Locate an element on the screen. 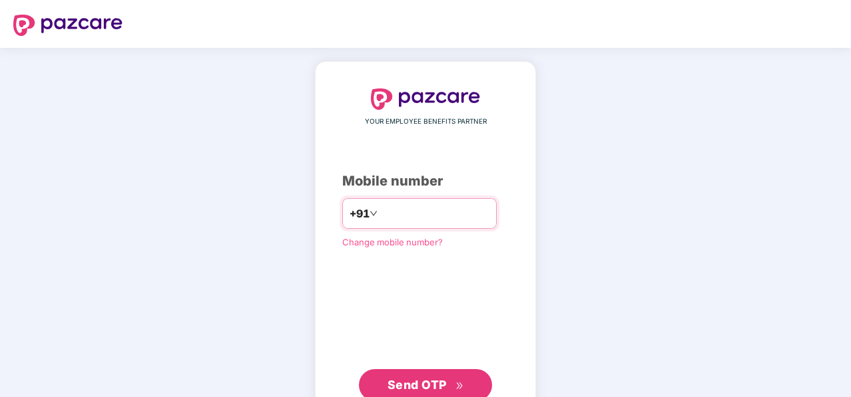 This screenshot has height=397, width=851. span: +91 is located at coordinates (360, 214).